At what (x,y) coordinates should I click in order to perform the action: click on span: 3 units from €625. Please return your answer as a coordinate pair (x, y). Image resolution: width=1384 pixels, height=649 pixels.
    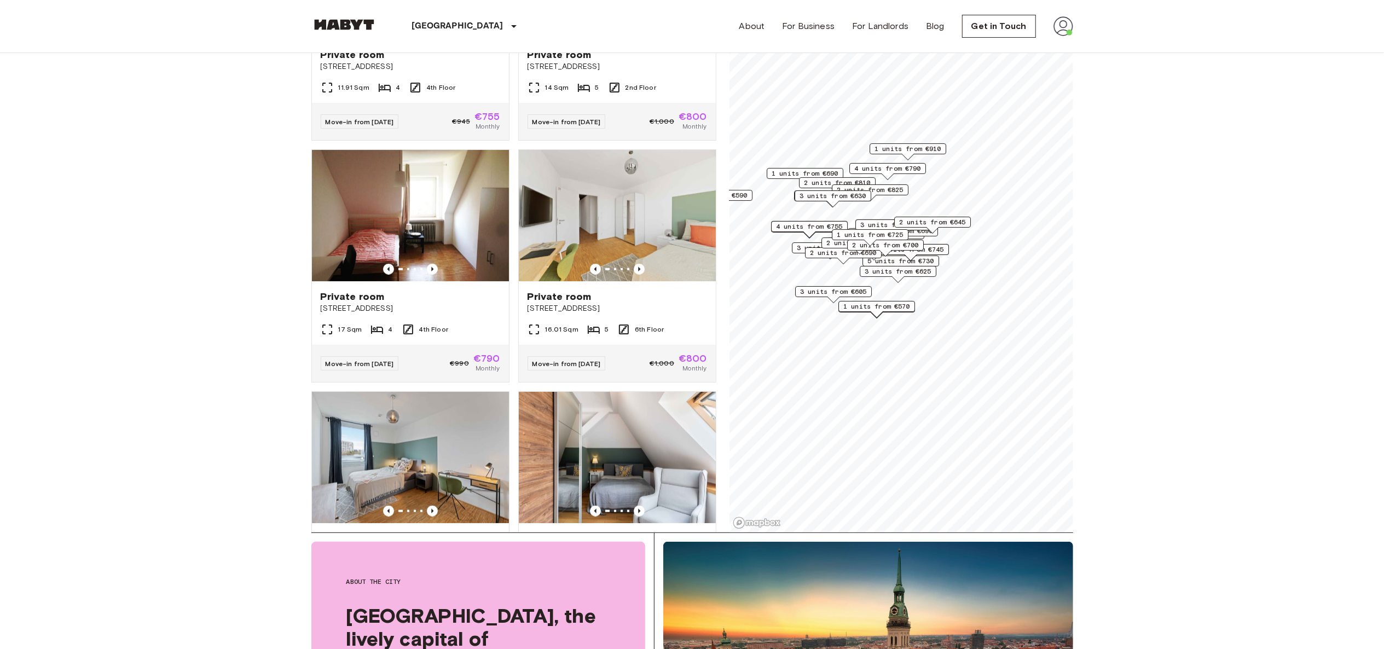
    Looking at the image, I should click on (898, 271).